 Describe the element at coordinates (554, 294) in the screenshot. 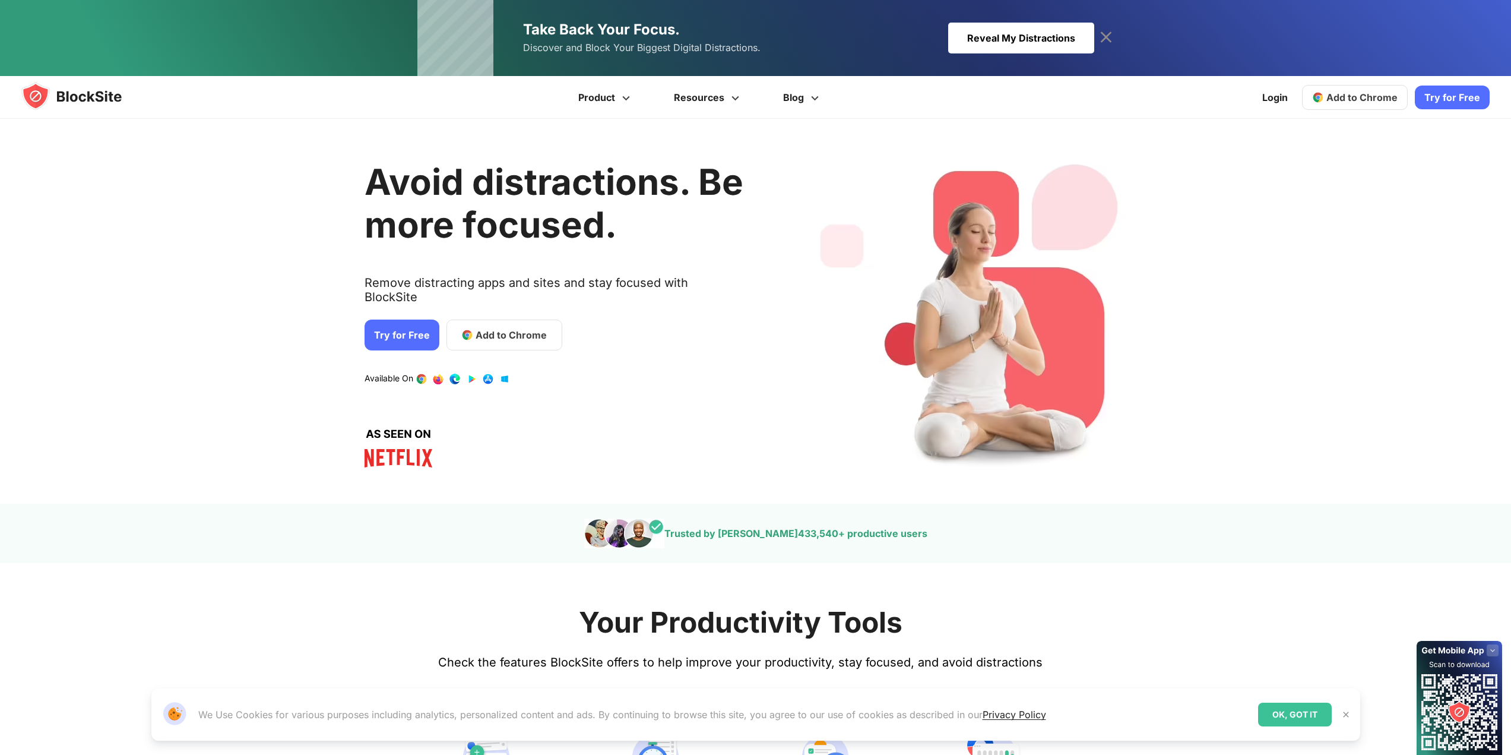

I see `text: Remove distracting apps and sites and stay focused with BlockSite` at that location.